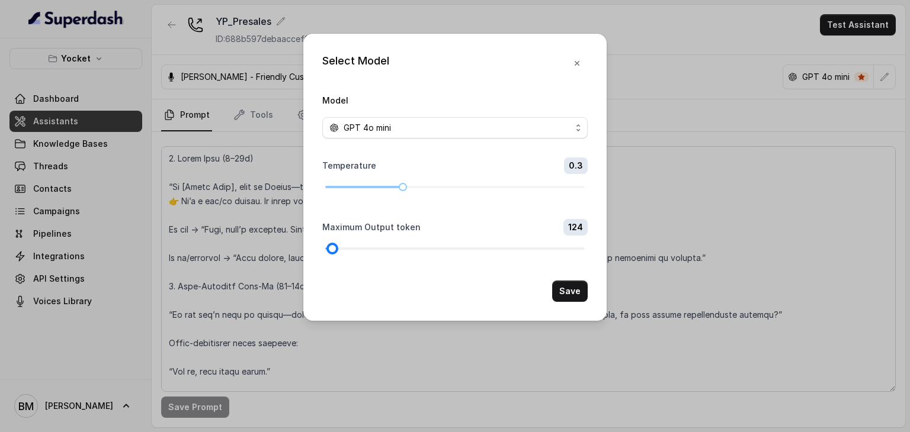 This screenshot has width=910, height=432. Describe the element at coordinates (367, 128) in the screenshot. I see `span: GPT 4o mini` at that location.